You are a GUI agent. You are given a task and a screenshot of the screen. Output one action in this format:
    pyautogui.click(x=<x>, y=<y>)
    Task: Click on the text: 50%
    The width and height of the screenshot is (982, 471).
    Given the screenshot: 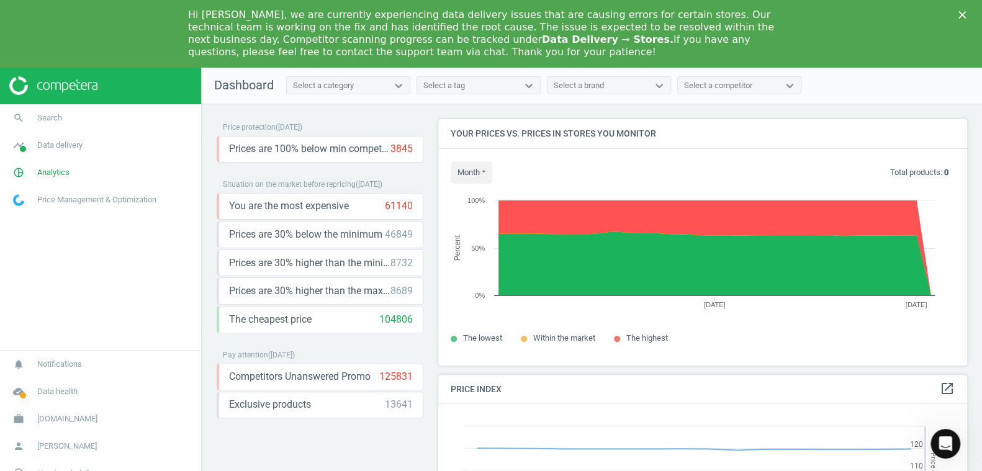 What is the action you would take?
    pyautogui.click(x=478, y=248)
    